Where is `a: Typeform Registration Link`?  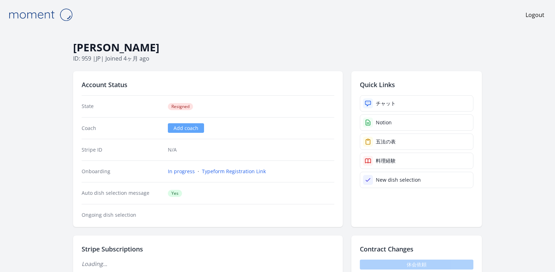 a: Typeform Registration Link is located at coordinates (234, 172).